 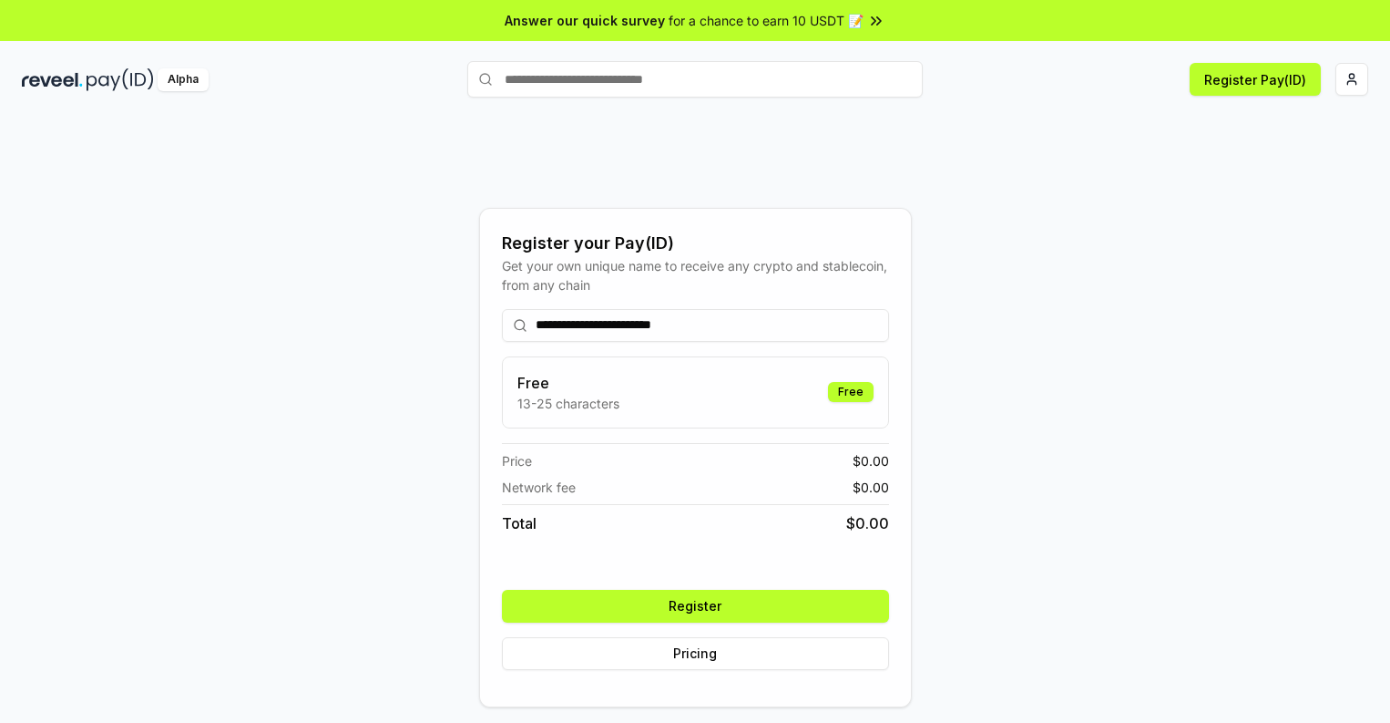 I want to click on div: Get your own unique name to receive any crypto and stablecoin, from any chain, so click(x=695, y=275).